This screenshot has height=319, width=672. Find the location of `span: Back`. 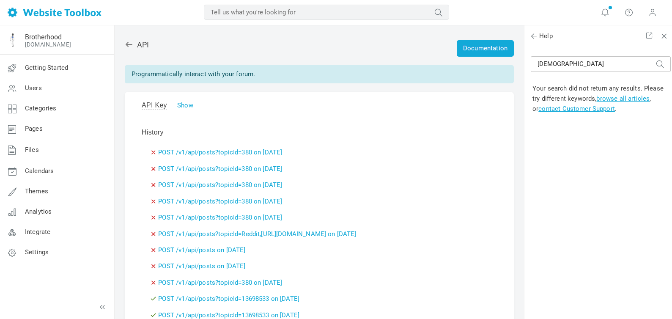

span: Back is located at coordinates (534, 36).